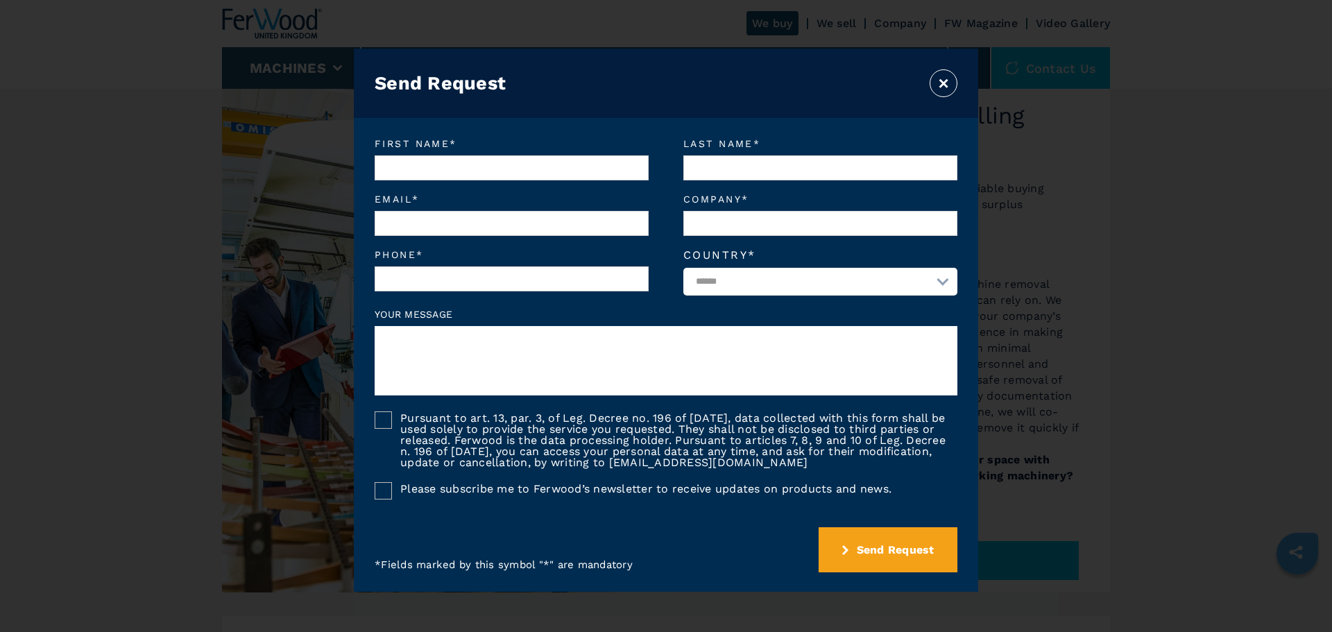 The width and height of the screenshot is (1332, 632). Describe the element at coordinates (896, 550) in the screenshot. I see `span: Send Request` at that location.